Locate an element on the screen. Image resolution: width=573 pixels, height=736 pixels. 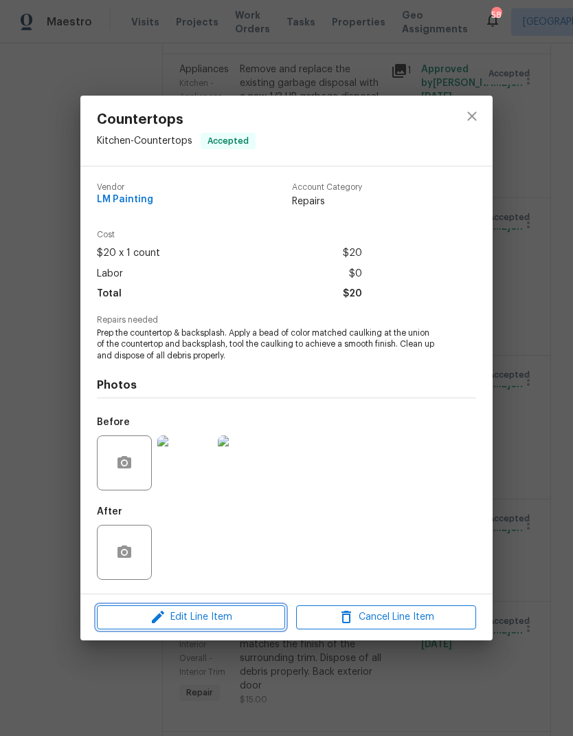
span: $20 x 1 count is located at coordinates (129, 253).